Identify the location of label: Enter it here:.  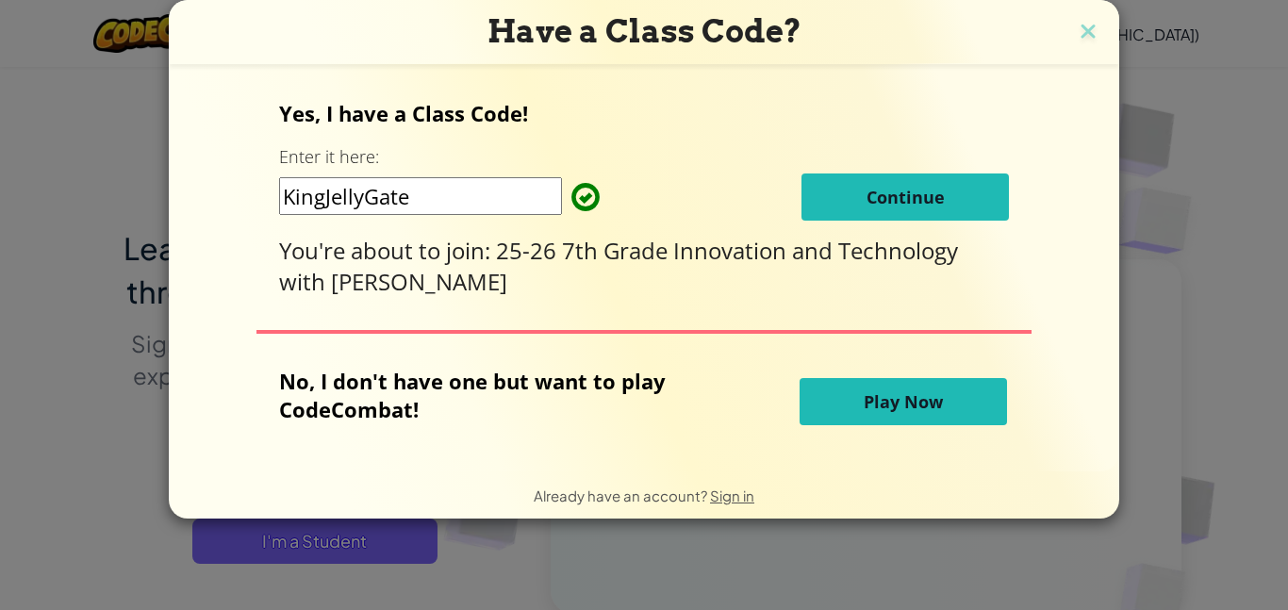
(329, 157).